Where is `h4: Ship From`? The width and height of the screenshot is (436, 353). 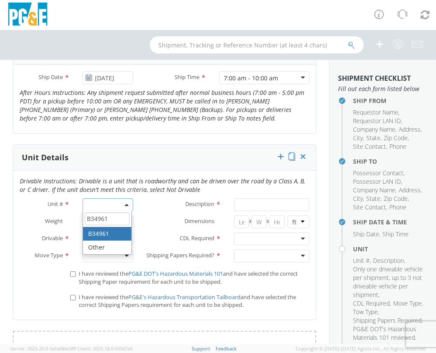
h4: Ship From is located at coordinates (390, 101).